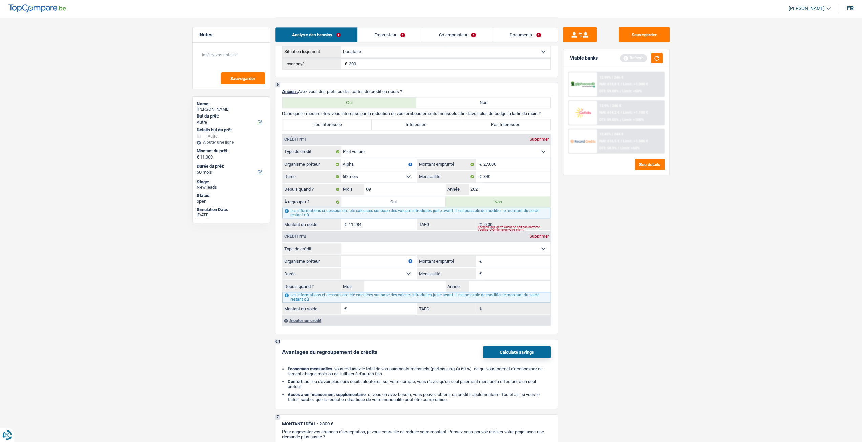 Image resolution: width=862 pixels, height=442 pixels. I want to click on span: NAI: 614,2 €, so click(609, 112).